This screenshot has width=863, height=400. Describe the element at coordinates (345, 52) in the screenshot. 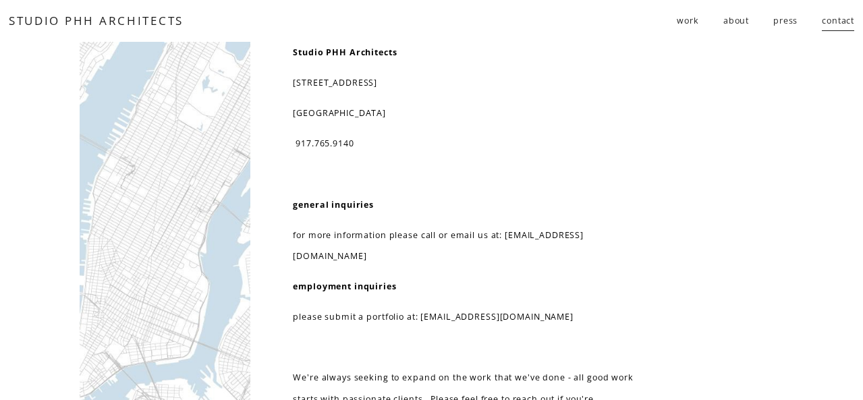

I see `strong: Studio PHH Architects` at that location.